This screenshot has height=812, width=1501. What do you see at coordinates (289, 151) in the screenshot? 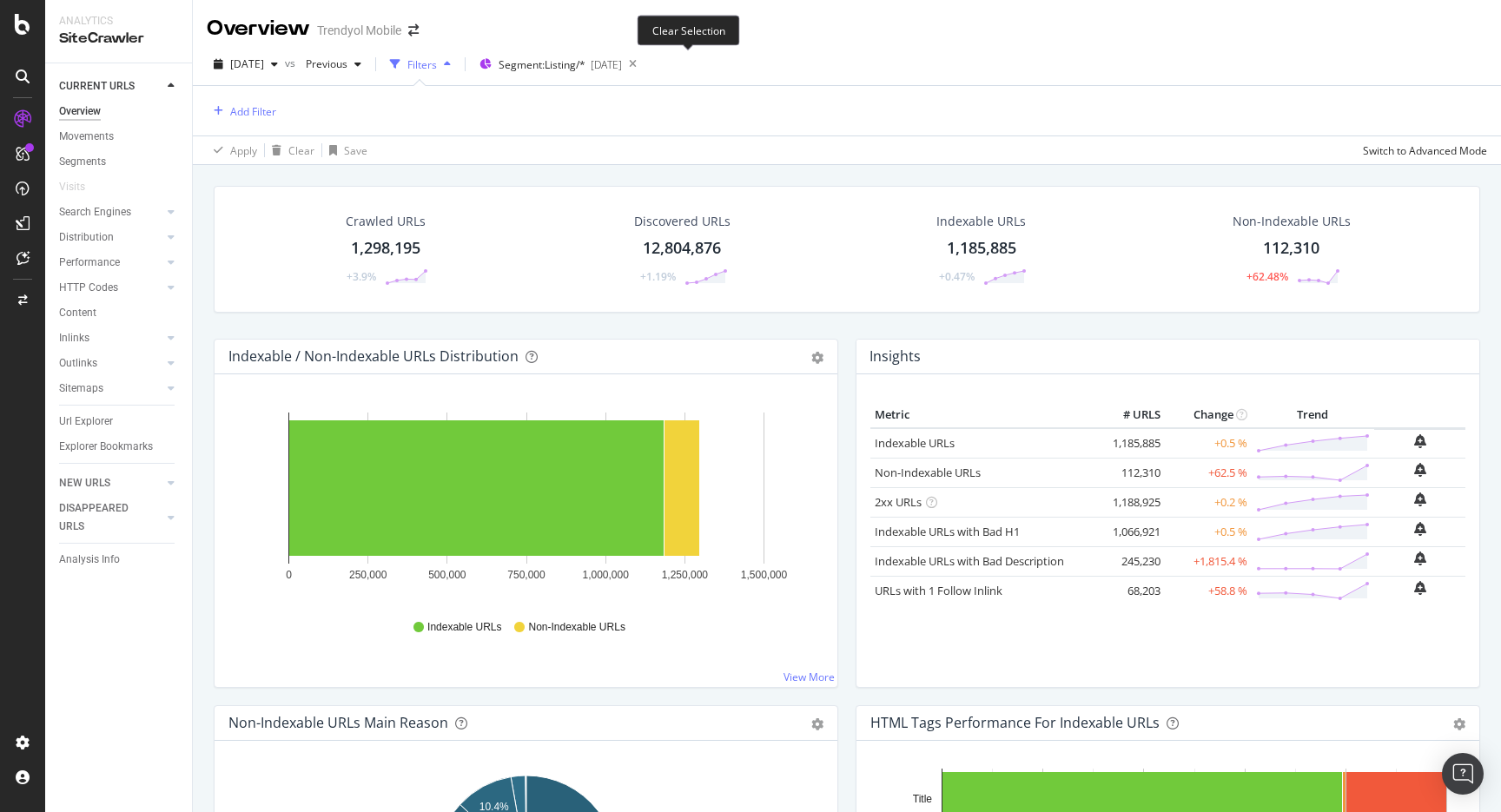
I see `button: Clear` at bounding box center [289, 151].